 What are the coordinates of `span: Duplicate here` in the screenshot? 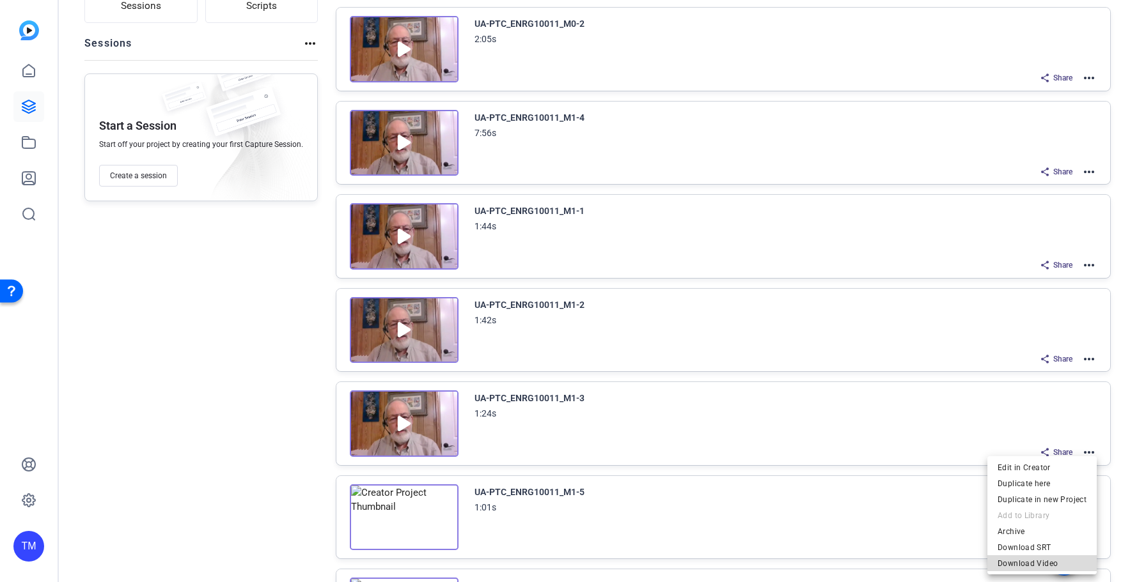 It's located at (1041, 484).